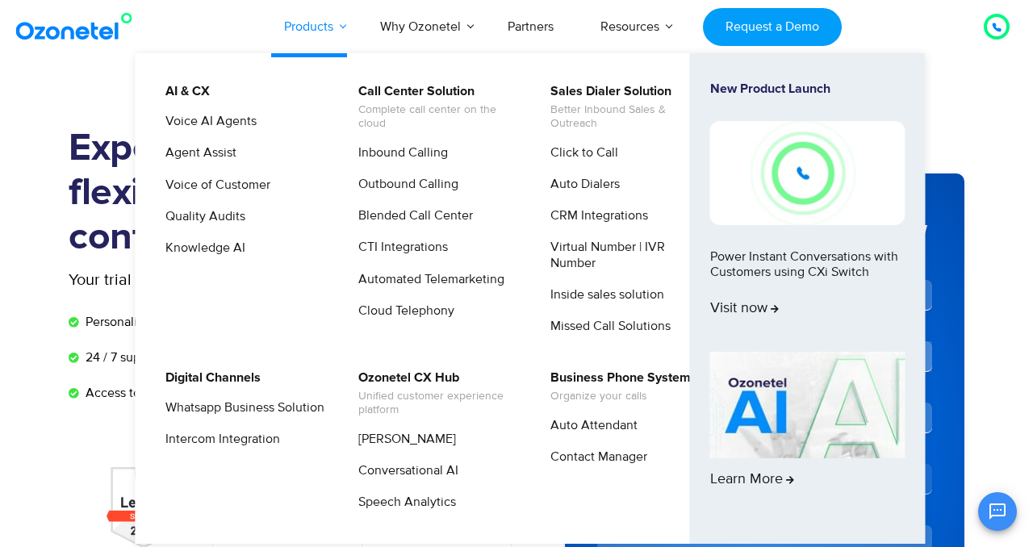  I want to click on span: Organize your calls, so click(620, 396).